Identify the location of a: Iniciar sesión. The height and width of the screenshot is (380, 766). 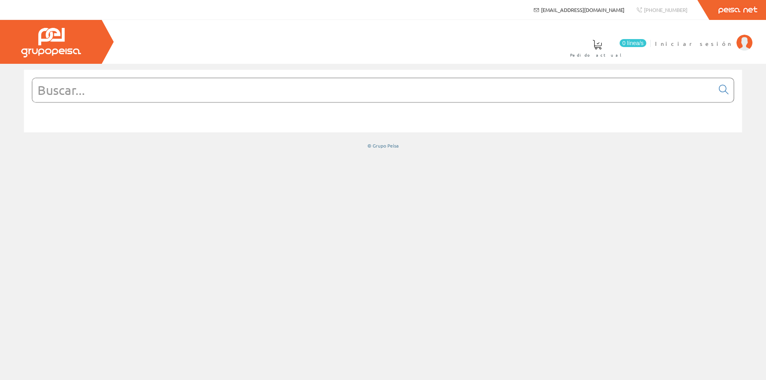
(704, 37).